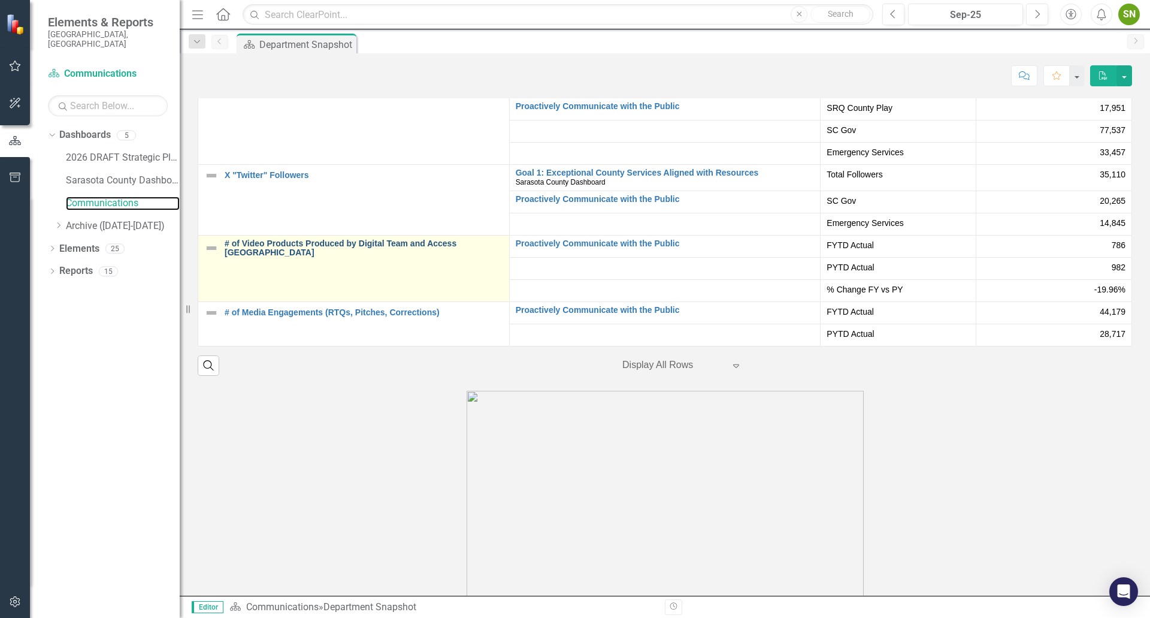 Image resolution: width=1150 pixels, height=618 pixels. What do you see at coordinates (79, 249) in the screenshot?
I see `a: Elements` at bounding box center [79, 249].